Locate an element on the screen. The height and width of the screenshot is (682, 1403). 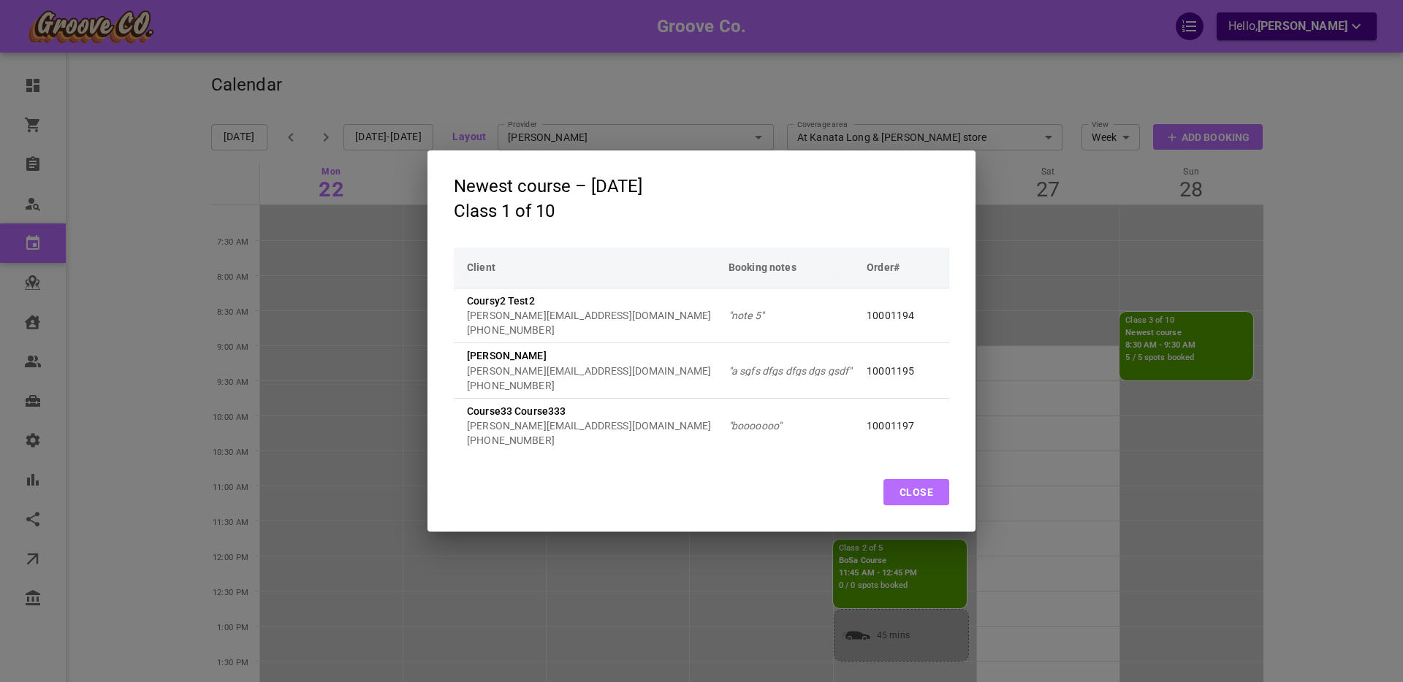
p: Course33 Course333 is located at coordinates (591, 411).